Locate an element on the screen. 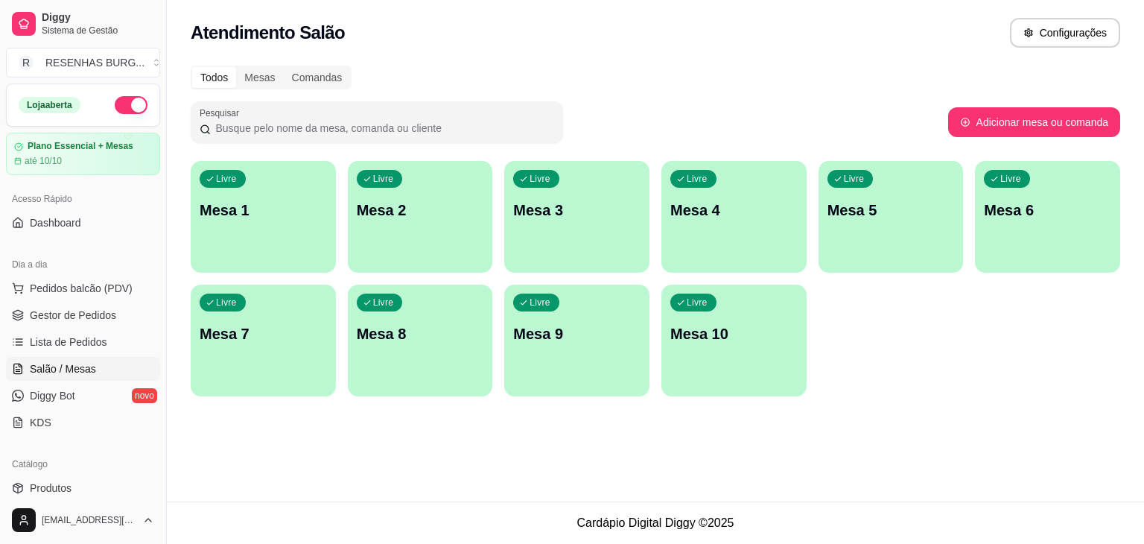  span: Sistema de Gestão is located at coordinates (98, 31).